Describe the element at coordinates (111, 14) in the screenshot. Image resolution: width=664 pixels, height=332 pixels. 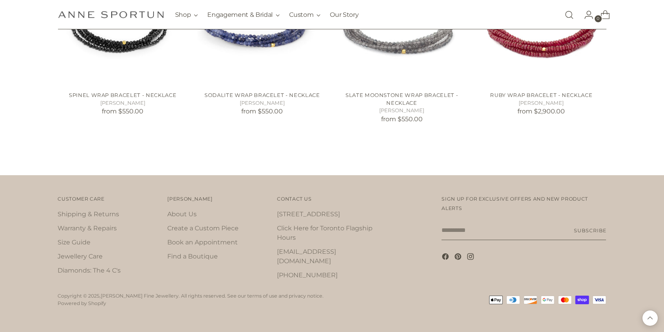
I see `a: Anne Sportun Fine Jewellery` at that location.